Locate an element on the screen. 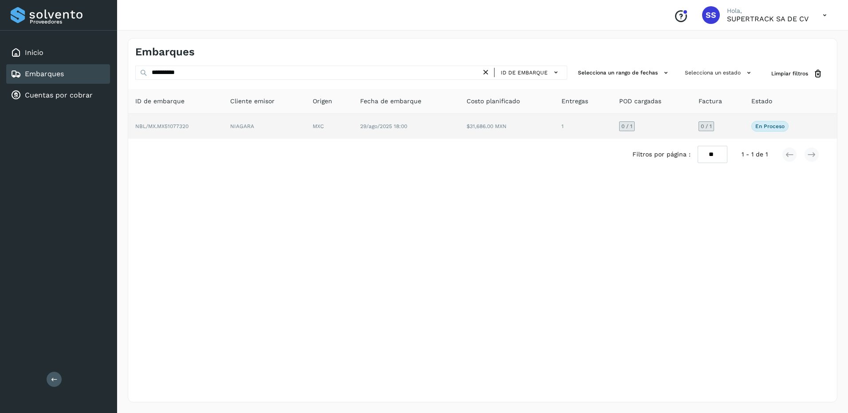 The width and height of the screenshot is (848, 413). p: Hola, is located at coordinates (768, 11).